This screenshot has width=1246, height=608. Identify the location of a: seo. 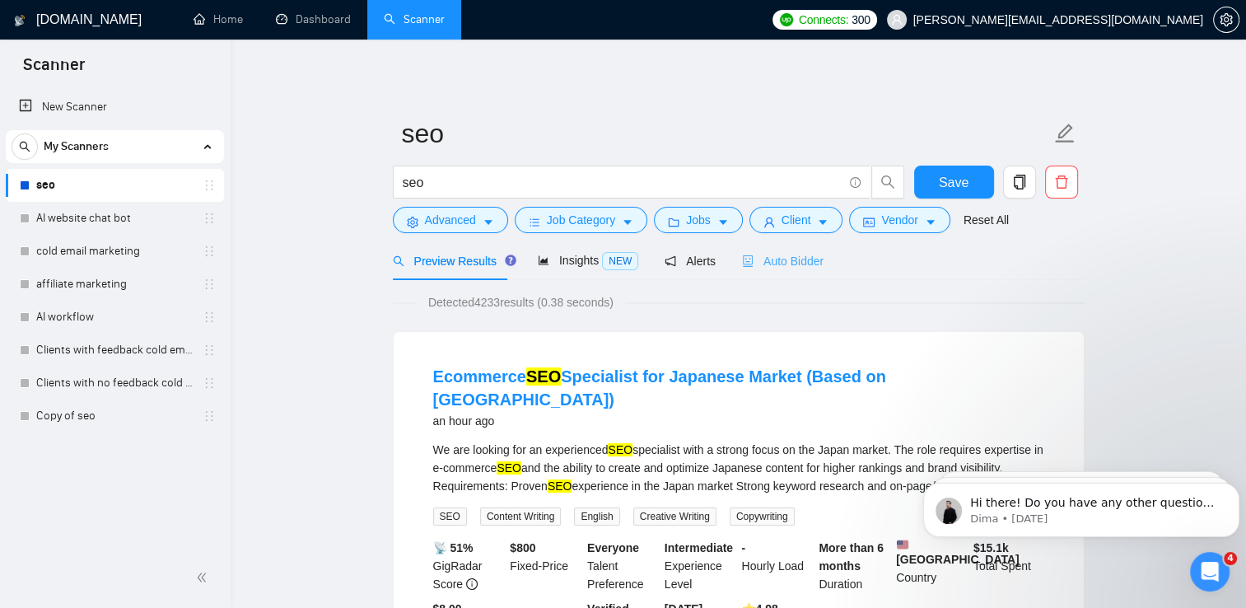
(115, 185).